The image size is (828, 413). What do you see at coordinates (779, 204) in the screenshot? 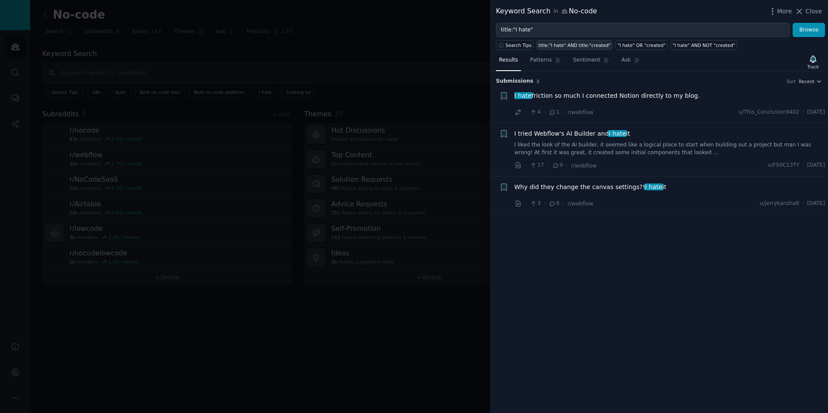
I see `span: u/jerrykanzhalt` at bounding box center [779, 204].